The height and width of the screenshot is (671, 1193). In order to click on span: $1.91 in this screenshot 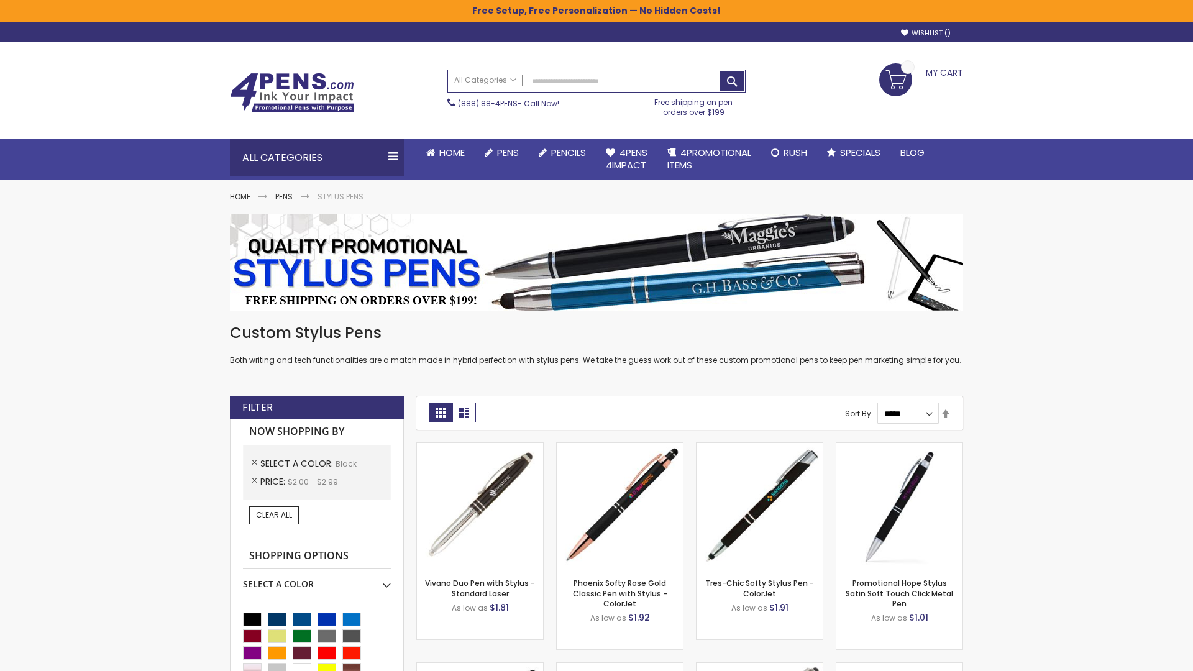, I will do `click(779, 608)`.